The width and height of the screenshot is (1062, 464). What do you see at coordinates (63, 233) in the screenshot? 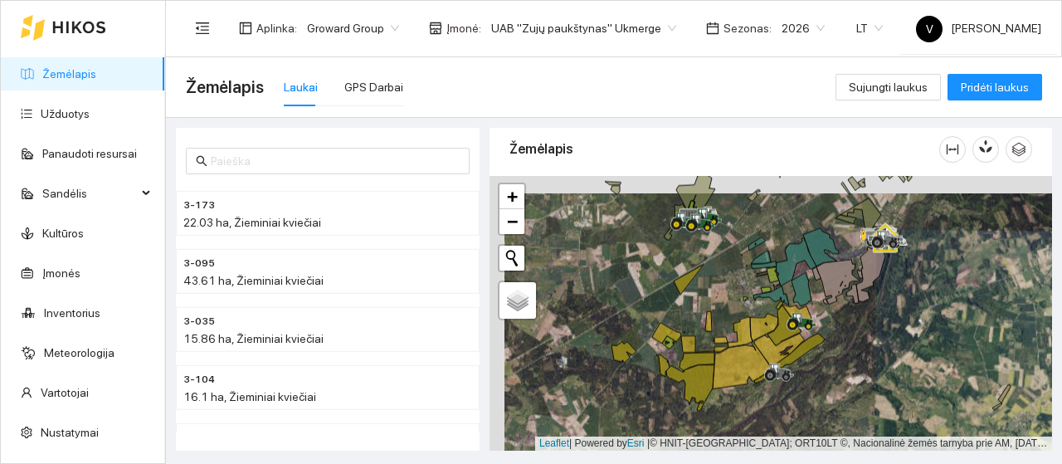
I see `a: Kultūros` at bounding box center [63, 233].